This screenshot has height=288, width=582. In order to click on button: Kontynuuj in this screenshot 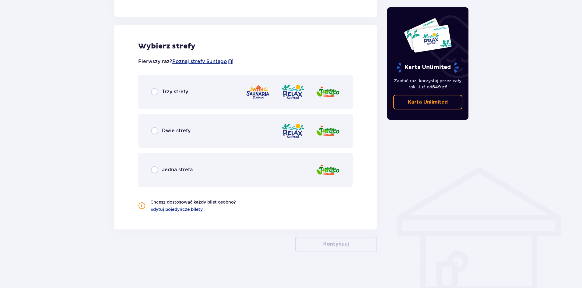, I will do `click(336, 244)`.